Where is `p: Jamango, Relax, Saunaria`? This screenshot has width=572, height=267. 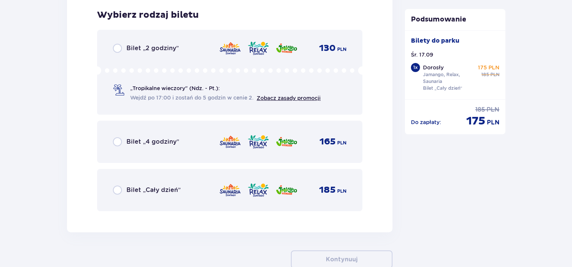 p: Jamango, Relax, Saunaria is located at coordinates (449, 78).